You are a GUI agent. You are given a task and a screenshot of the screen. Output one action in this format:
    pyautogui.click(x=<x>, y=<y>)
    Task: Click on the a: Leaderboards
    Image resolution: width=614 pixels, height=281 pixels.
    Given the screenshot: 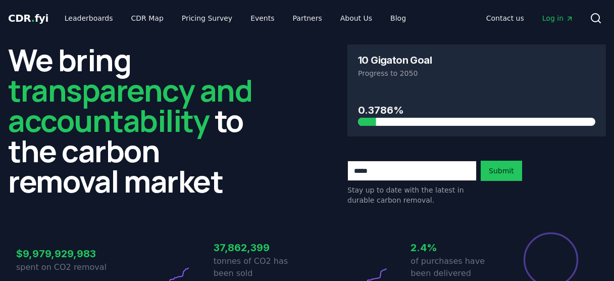 What is the action you would take?
    pyautogui.click(x=89, y=18)
    